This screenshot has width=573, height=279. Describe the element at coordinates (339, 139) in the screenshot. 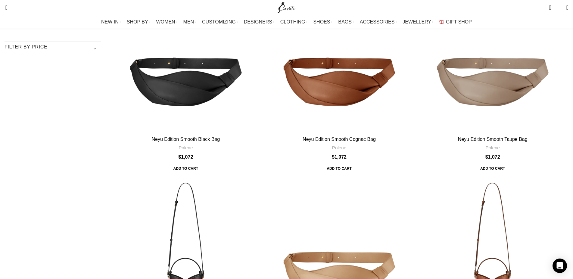

I see `a: Neyu Edition Smooth Cognac Bag` at that location.